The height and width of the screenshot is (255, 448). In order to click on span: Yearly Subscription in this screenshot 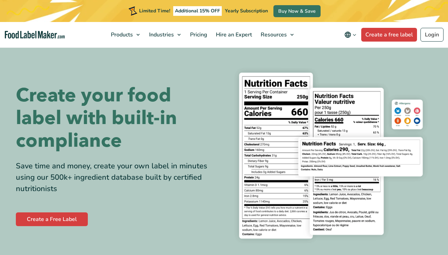, I will do `click(246, 11)`.